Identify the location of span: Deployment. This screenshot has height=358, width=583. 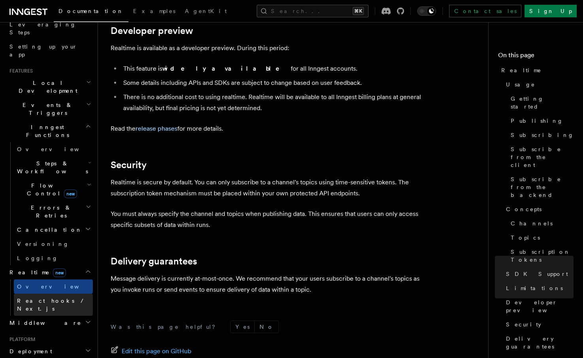
(29, 352).